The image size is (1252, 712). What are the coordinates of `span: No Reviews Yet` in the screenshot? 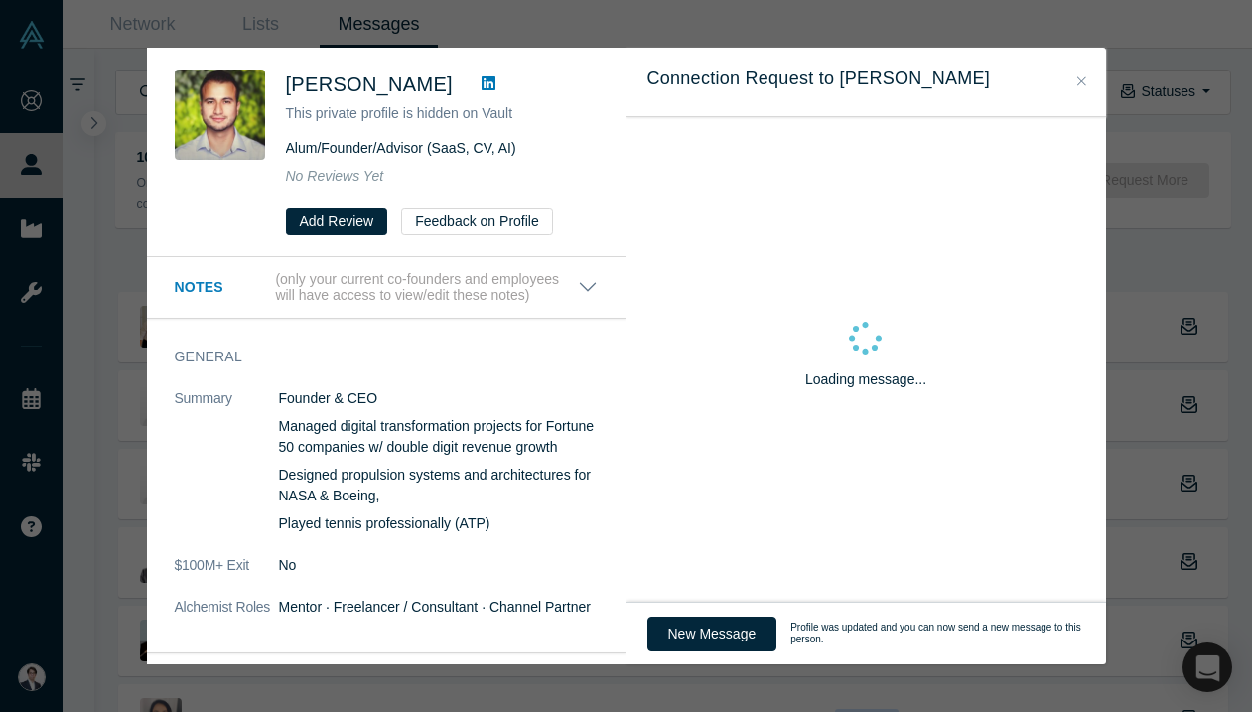 It's located at (335, 176).